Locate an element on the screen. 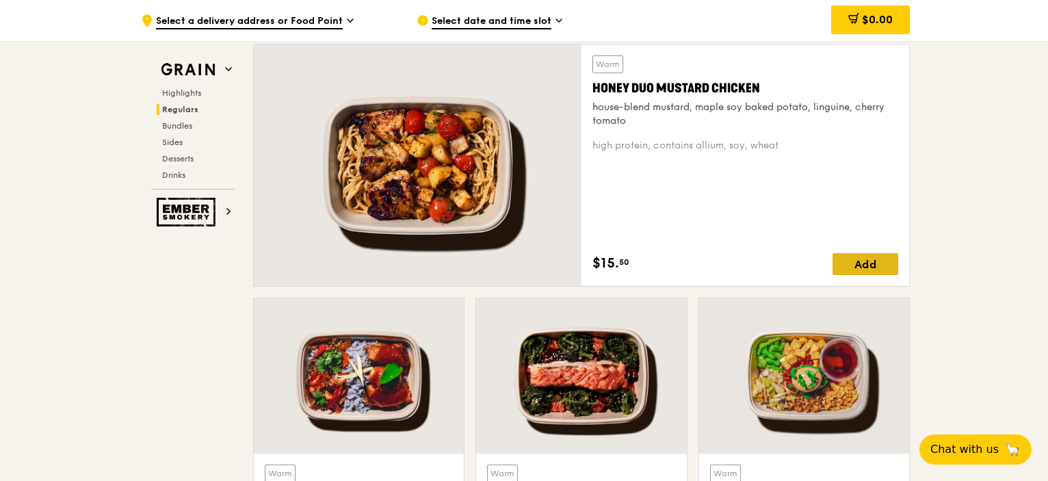 This screenshot has width=1048, height=481. span: Select date and time slot is located at coordinates (491, 22).